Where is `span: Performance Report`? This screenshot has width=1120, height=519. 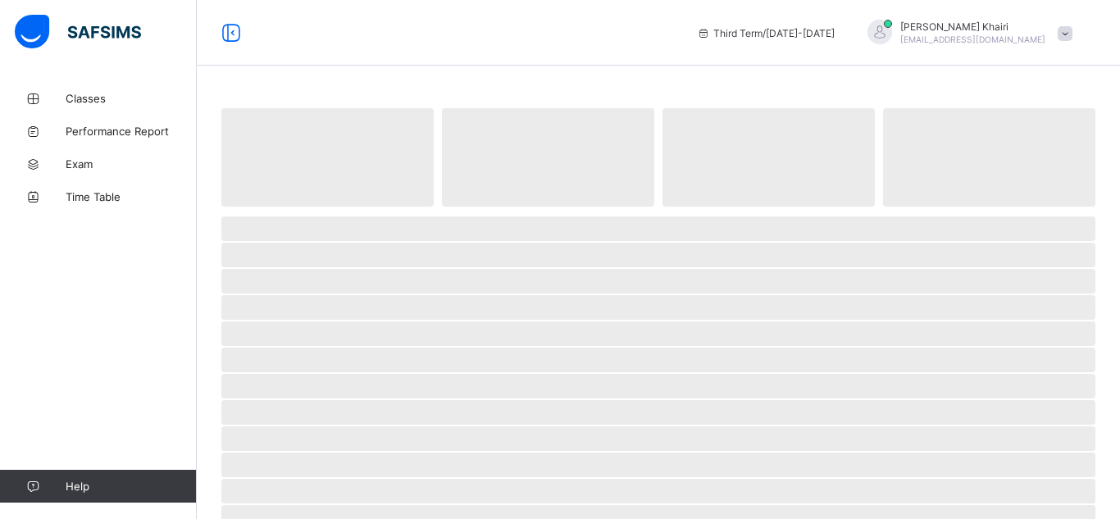 span: Performance Report is located at coordinates (131, 131).